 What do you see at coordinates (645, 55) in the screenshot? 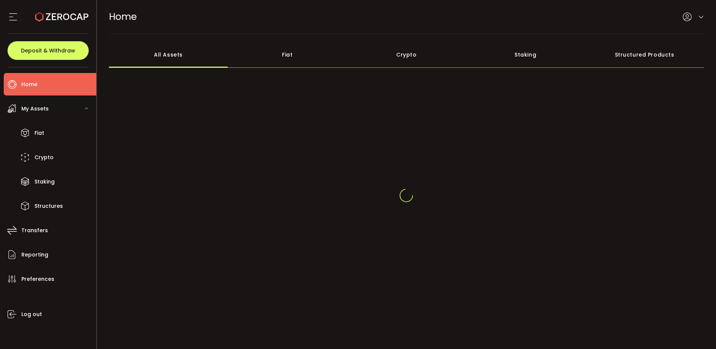
I see `div: Structured Products` at bounding box center [645, 55].